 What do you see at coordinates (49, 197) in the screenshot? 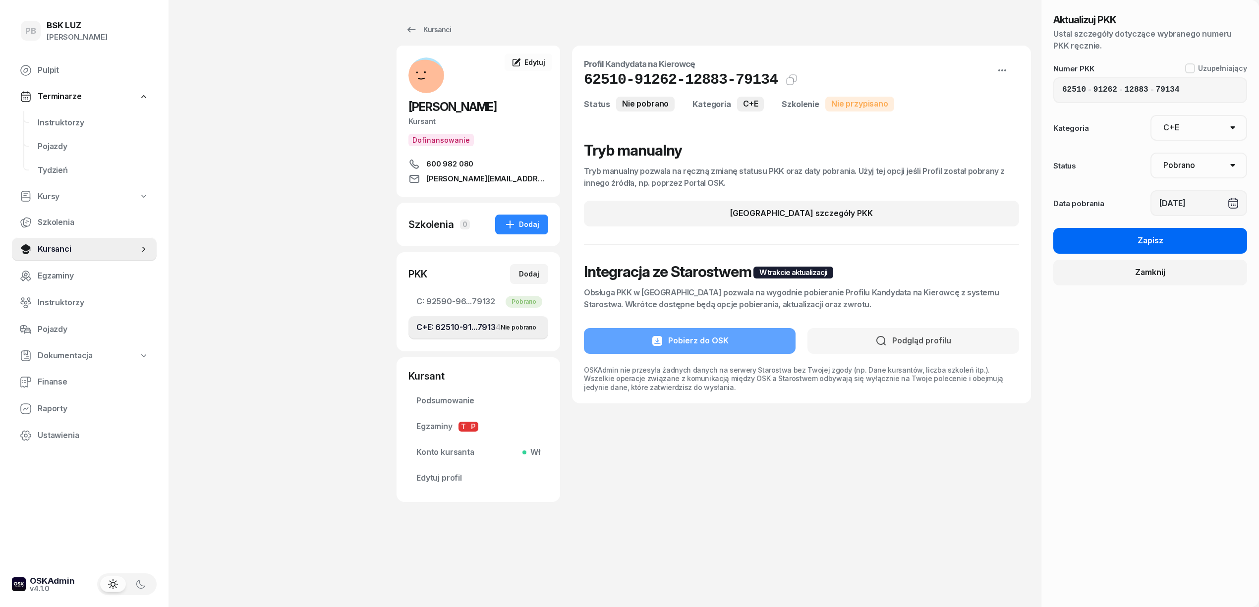
I see `span: Kursy` at bounding box center [49, 197].